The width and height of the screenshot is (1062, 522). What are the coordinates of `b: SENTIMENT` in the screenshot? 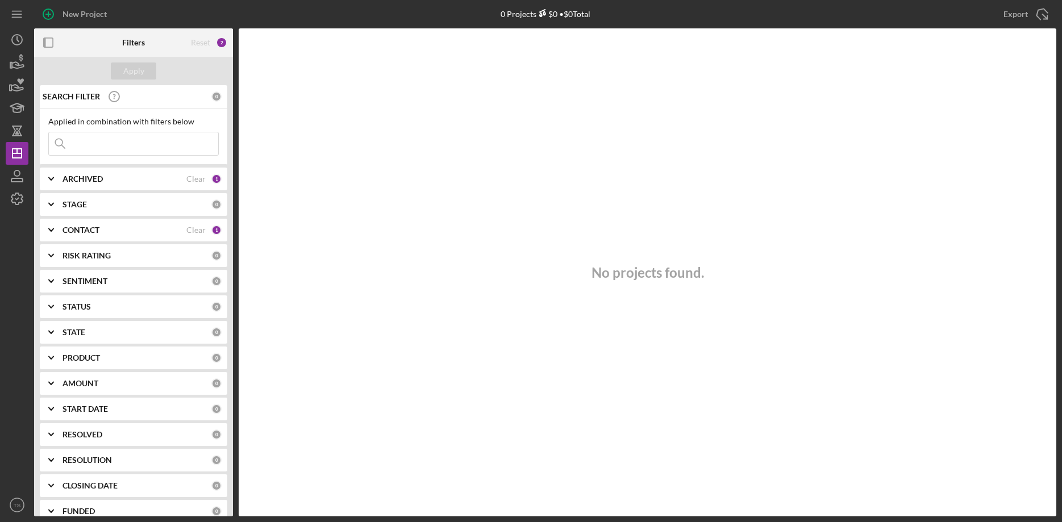 It's located at (85, 281).